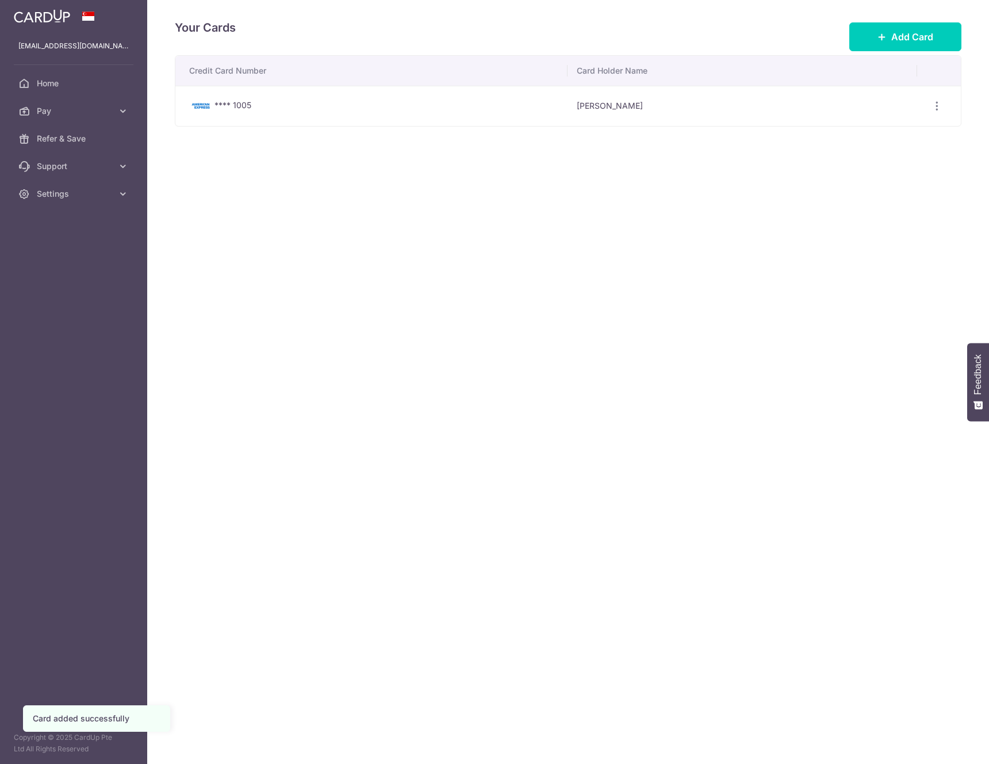 This screenshot has width=989, height=764. What do you see at coordinates (905, 37) in the screenshot?
I see `a: Add Card` at bounding box center [905, 37].